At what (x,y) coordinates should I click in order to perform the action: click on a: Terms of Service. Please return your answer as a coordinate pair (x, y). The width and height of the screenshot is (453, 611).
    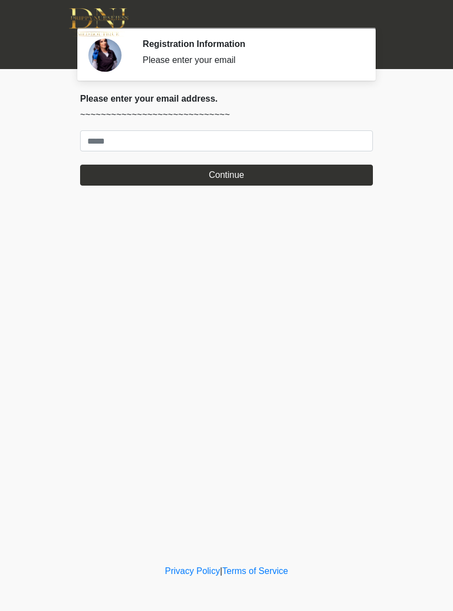
    Looking at the image, I should click on (255, 571).